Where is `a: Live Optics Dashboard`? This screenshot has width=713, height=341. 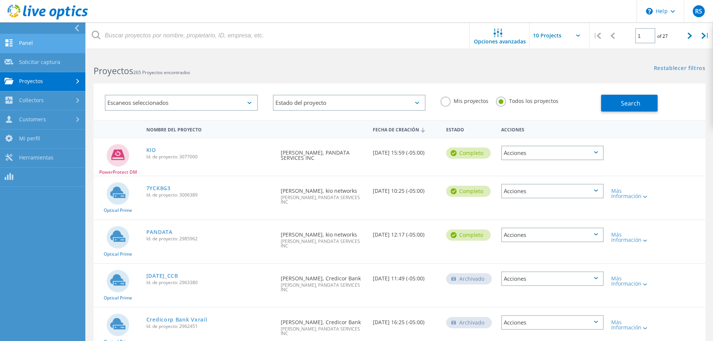
a: Live Optics Dashboard is located at coordinates (48, 18).